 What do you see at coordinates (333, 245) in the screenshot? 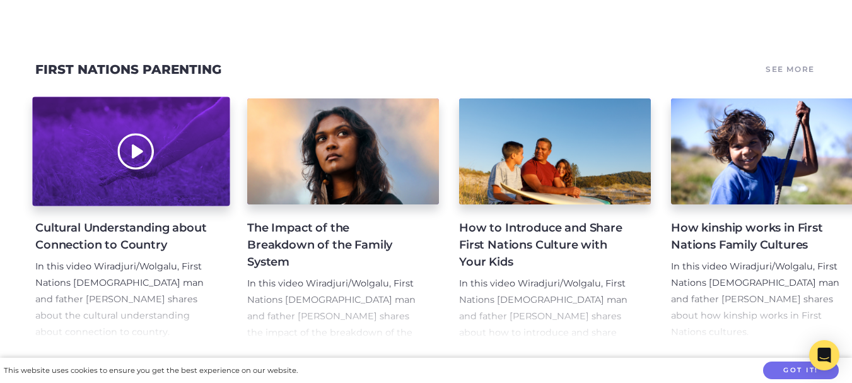
I see `h4: The Impact of the Breakdown of the Family System` at bounding box center [333, 245].